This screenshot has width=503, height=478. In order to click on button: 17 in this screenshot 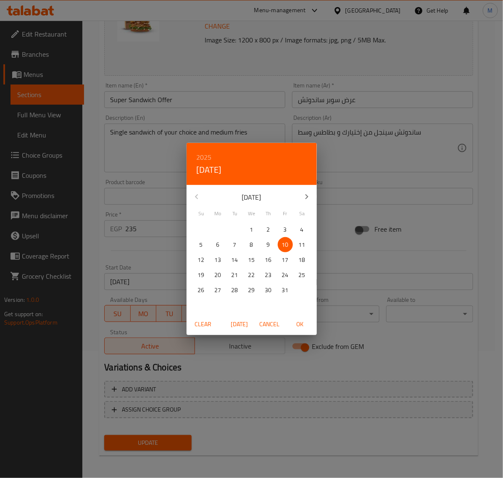, I will do `click(285, 260)`.